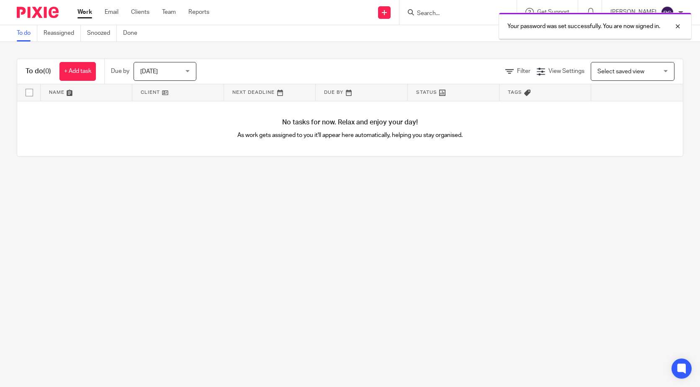 The width and height of the screenshot is (700, 387). Describe the element at coordinates (583, 26) in the screenshot. I see `p: Your password was set successfully. You are now signed in.` at that location.